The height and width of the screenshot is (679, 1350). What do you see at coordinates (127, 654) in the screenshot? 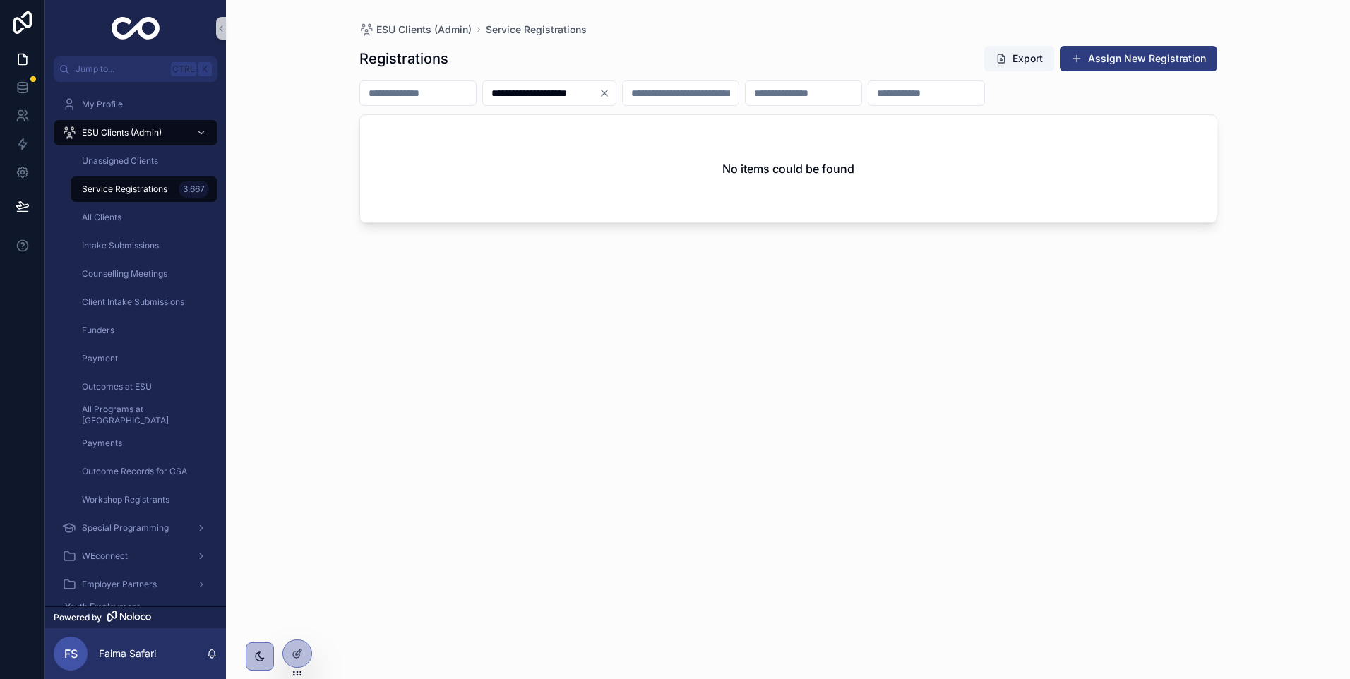
I see `p: Faima Safari` at bounding box center [127, 654].